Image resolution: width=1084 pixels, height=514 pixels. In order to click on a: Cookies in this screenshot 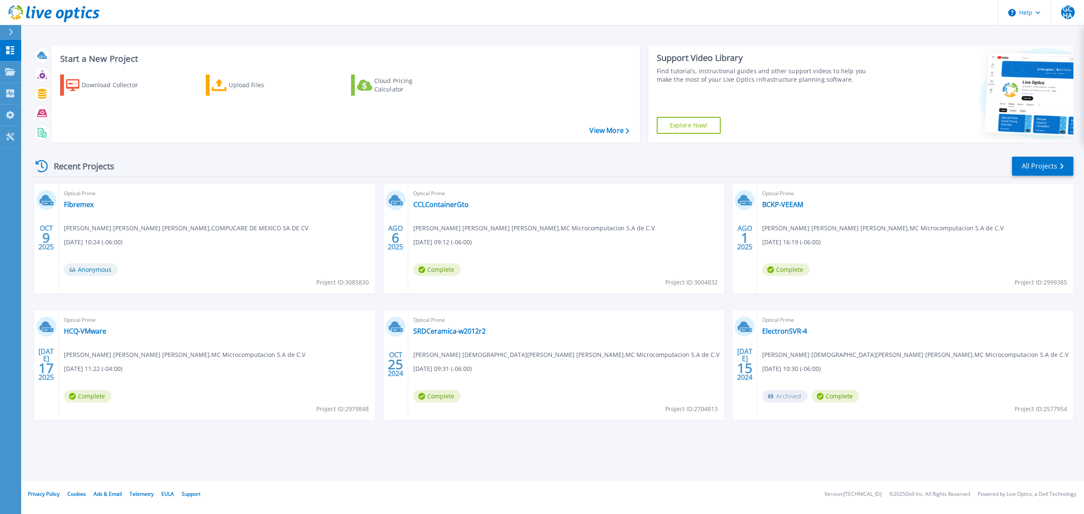, I will do `click(77, 494)`.